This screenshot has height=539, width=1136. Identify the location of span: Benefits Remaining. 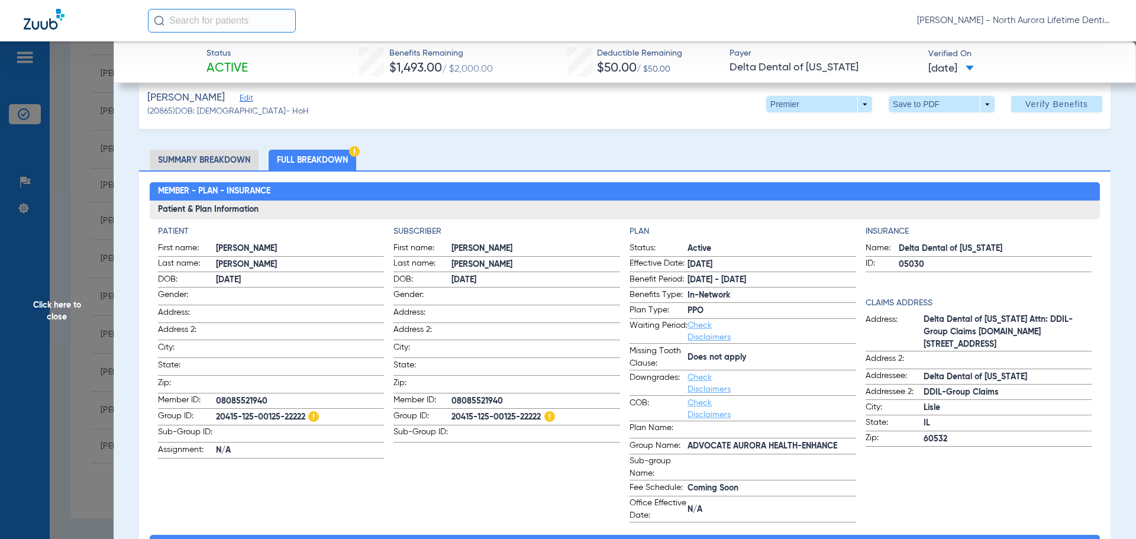
(441, 53).